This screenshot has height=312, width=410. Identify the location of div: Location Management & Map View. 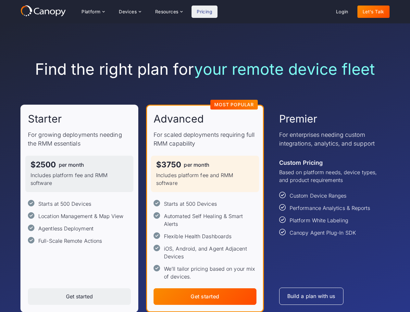
(81, 216).